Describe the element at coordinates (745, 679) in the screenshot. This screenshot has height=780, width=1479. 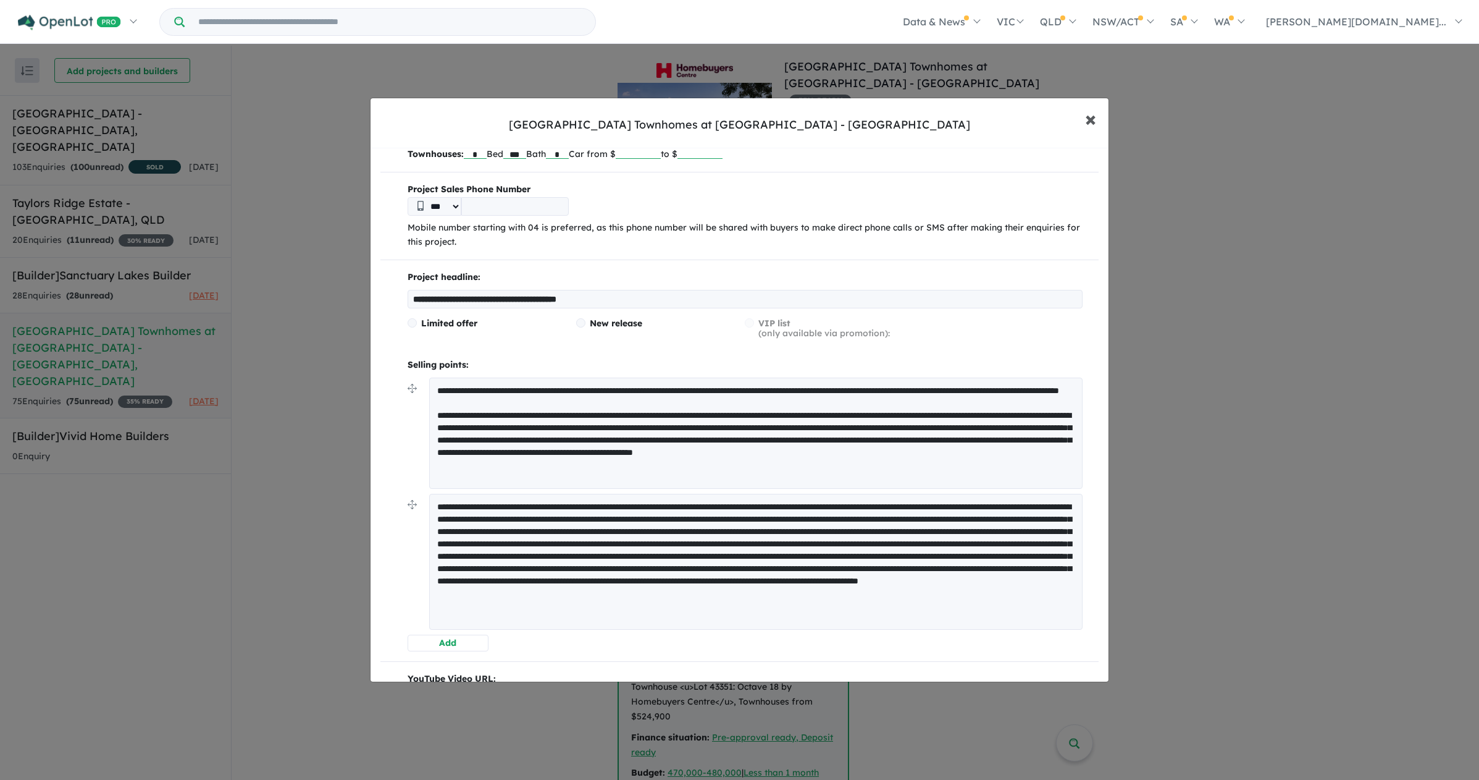
I see `p: YouTube Video URL:` at that location.